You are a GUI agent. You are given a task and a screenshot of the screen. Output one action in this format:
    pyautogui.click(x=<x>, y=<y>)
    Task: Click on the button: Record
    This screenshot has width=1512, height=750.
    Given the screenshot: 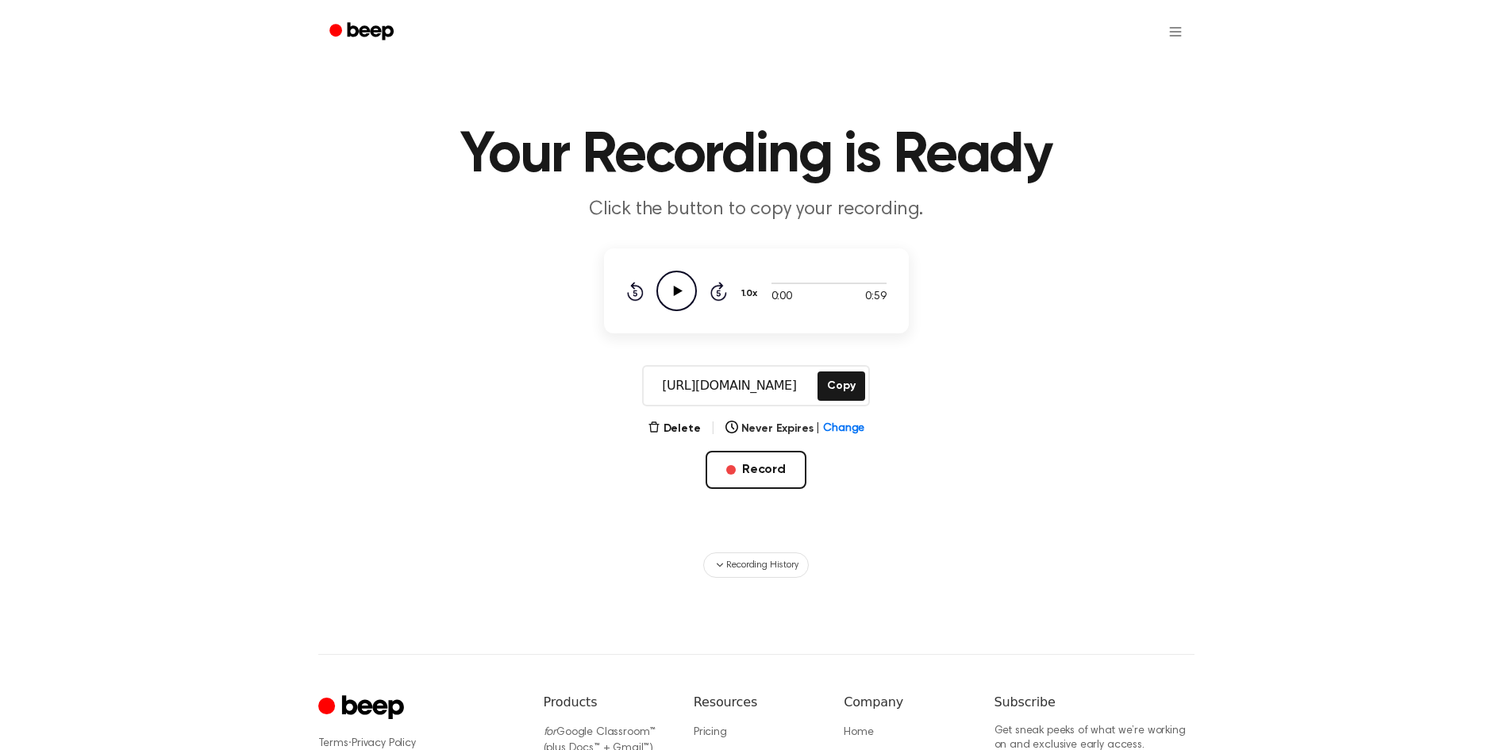 What is the action you would take?
    pyautogui.click(x=756, y=470)
    